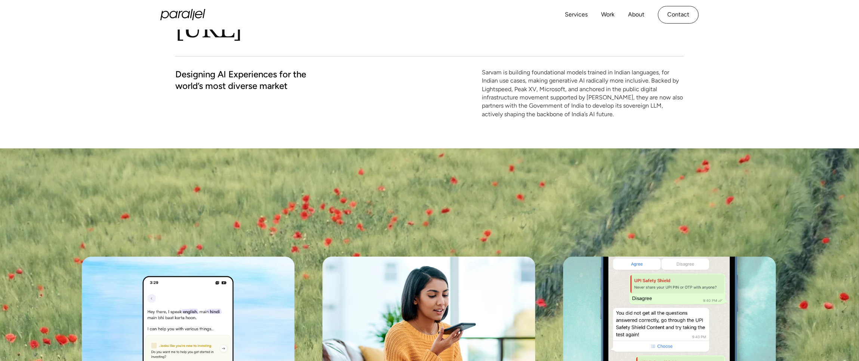 The width and height of the screenshot is (859, 361). What do you see at coordinates (576, 15) in the screenshot?
I see `a: Services` at bounding box center [576, 15].